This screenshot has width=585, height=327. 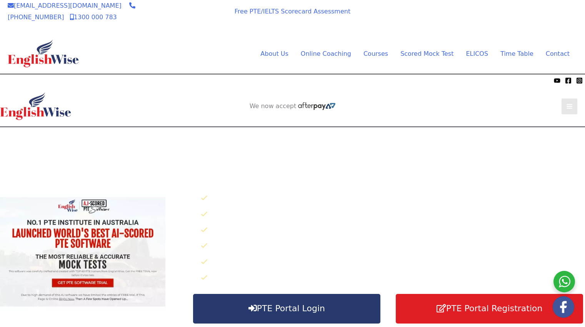 What do you see at coordinates (558, 53) in the screenshot?
I see `span: Contact` at bounding box center [558, 53].